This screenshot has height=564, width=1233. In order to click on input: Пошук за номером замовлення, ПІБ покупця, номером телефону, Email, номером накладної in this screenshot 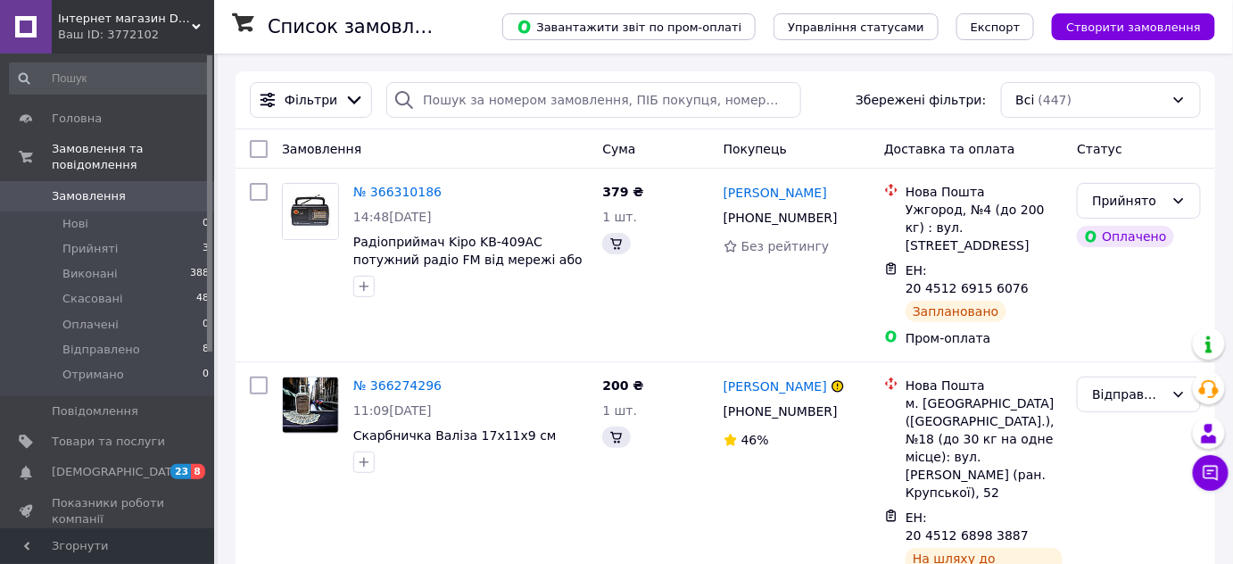, I will do `click(593, 100)`.